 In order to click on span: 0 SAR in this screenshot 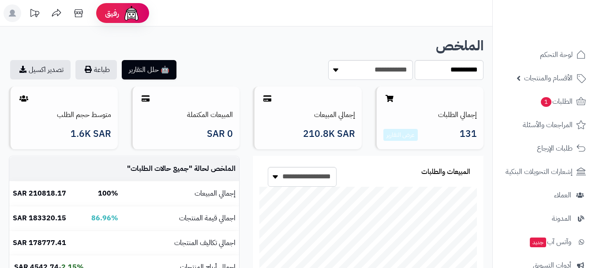, I will do `click(220, 134)`.